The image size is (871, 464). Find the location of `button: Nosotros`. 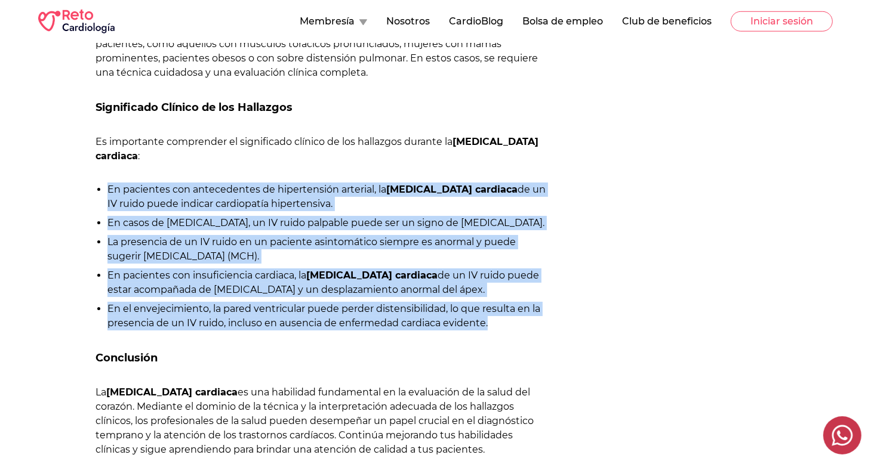

button: Nosotros is located at coordinates (408, 21).